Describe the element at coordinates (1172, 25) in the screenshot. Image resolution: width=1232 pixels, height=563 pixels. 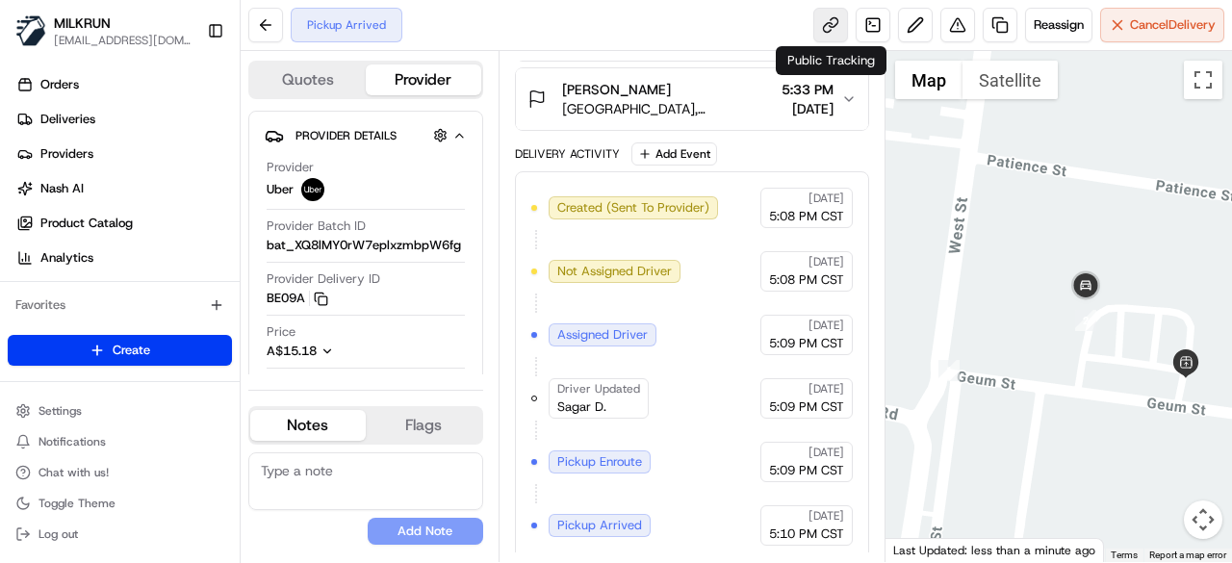
I see `span: Cancel Delivery` at that location.